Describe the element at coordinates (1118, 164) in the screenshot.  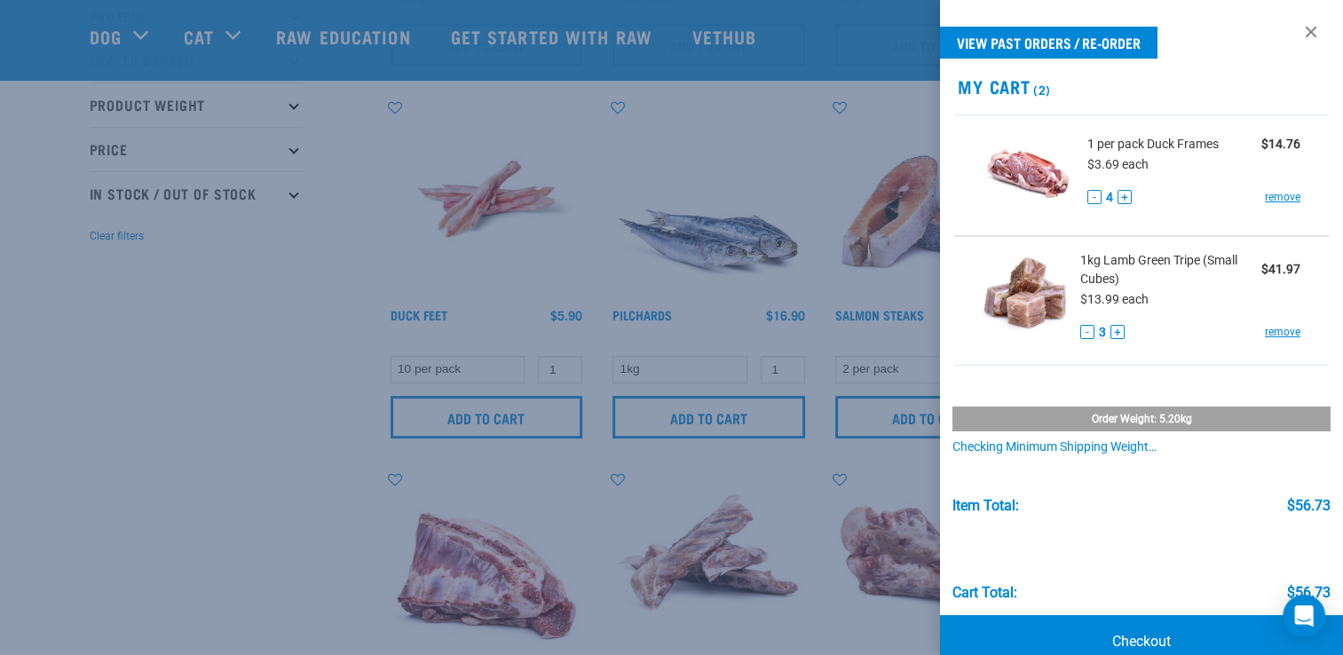
I see `span: $3.69 each` at that location.